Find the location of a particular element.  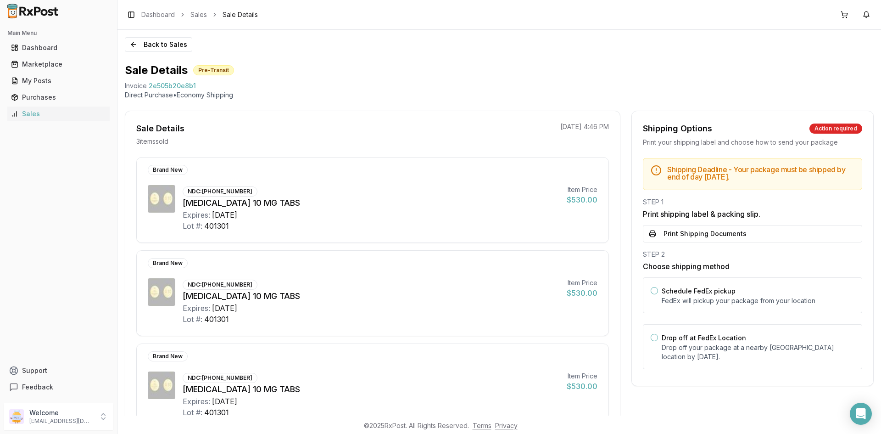

div: Marketplace is located at coordinates (58, 64).